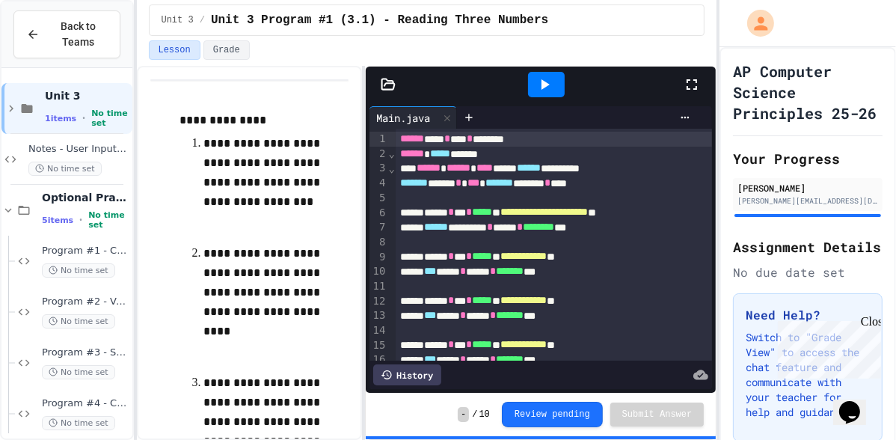  I want to click on div: My Account, so click(754, 23).